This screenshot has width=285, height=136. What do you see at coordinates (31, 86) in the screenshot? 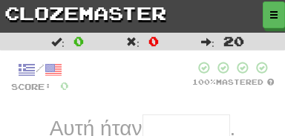
I see `span: Score:` at bounding box center [31, 86].